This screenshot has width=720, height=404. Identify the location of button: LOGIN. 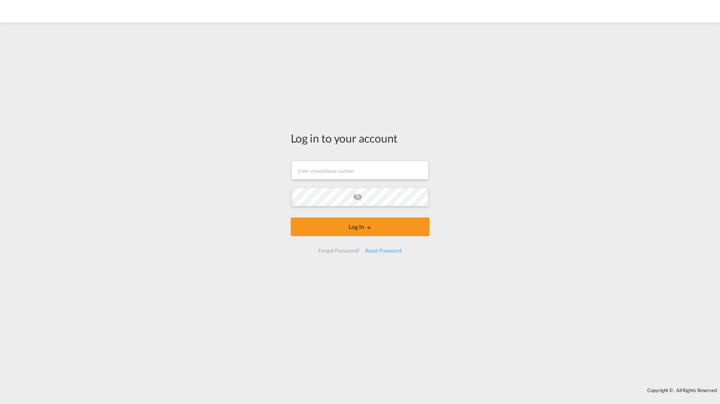
(360, 227).